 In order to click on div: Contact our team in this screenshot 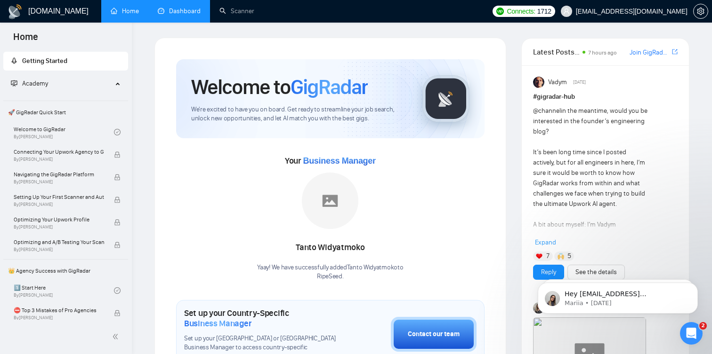, I will do `click(433, 335)`.